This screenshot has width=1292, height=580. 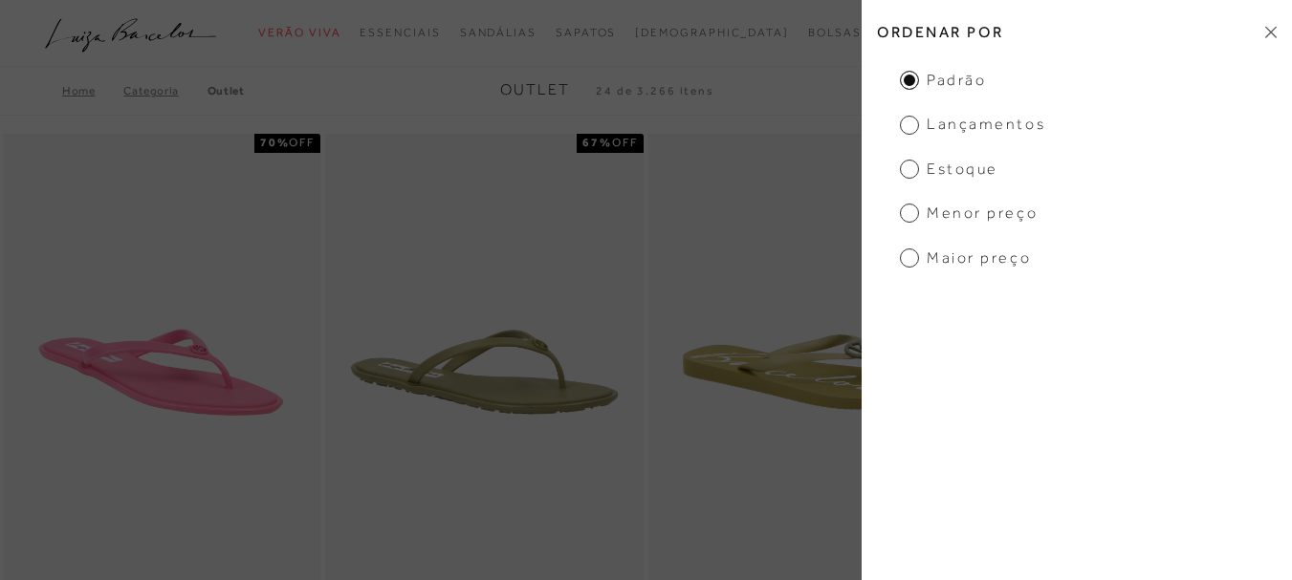 I want to click on span: Padrão, so click(x=943, y=80).